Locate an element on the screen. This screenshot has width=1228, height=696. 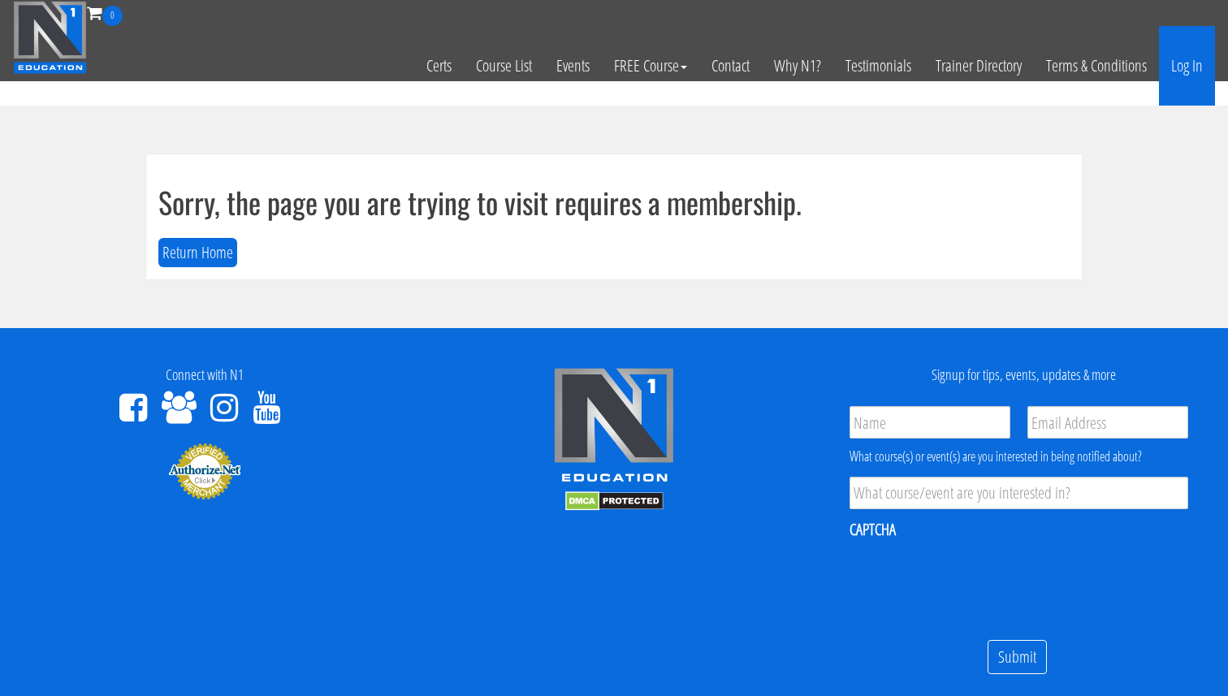
h4: Connect with N1 is located at coordinates (205, 375).